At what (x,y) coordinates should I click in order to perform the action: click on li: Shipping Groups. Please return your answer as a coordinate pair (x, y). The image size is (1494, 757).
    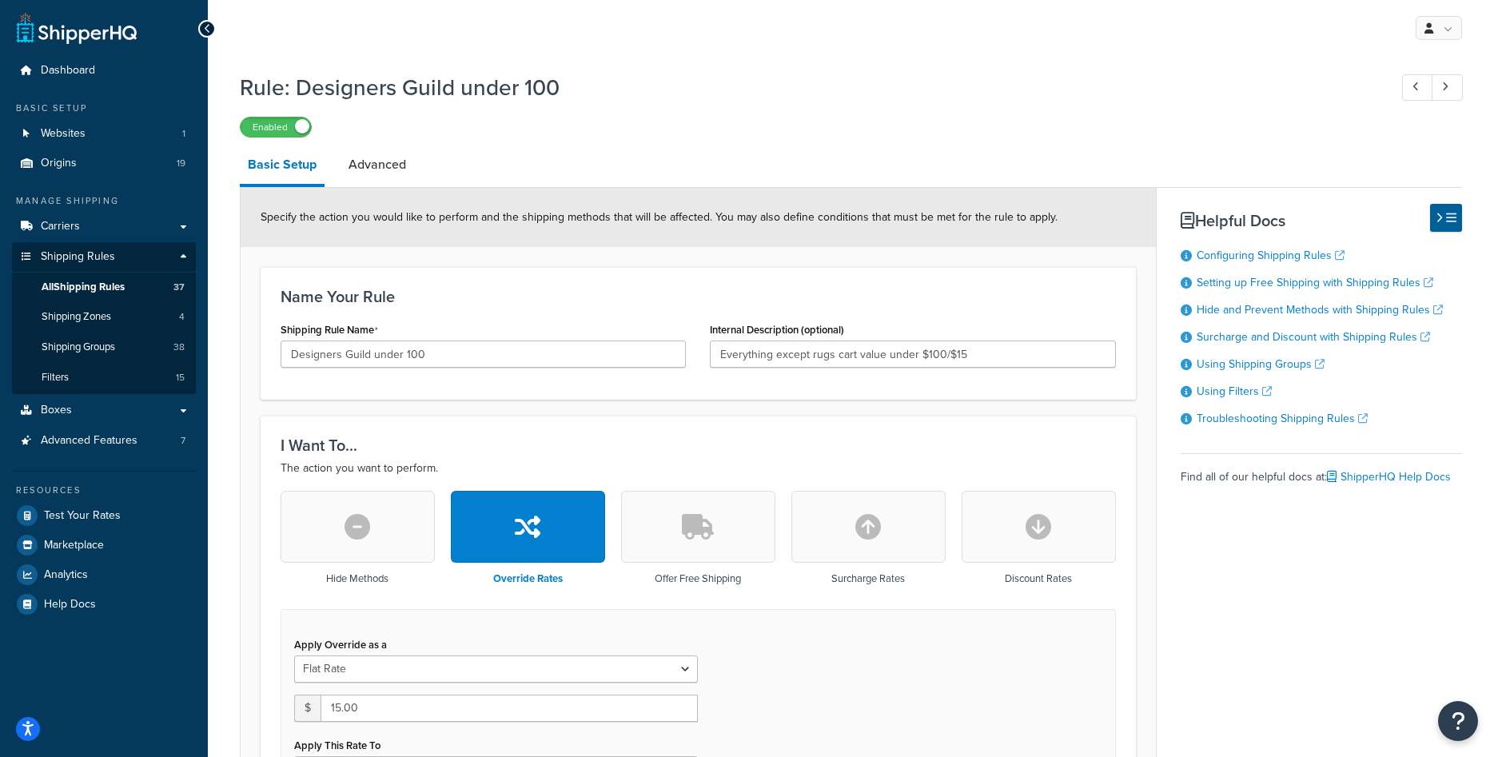
    Looking at the image, I should click on (104, 347).